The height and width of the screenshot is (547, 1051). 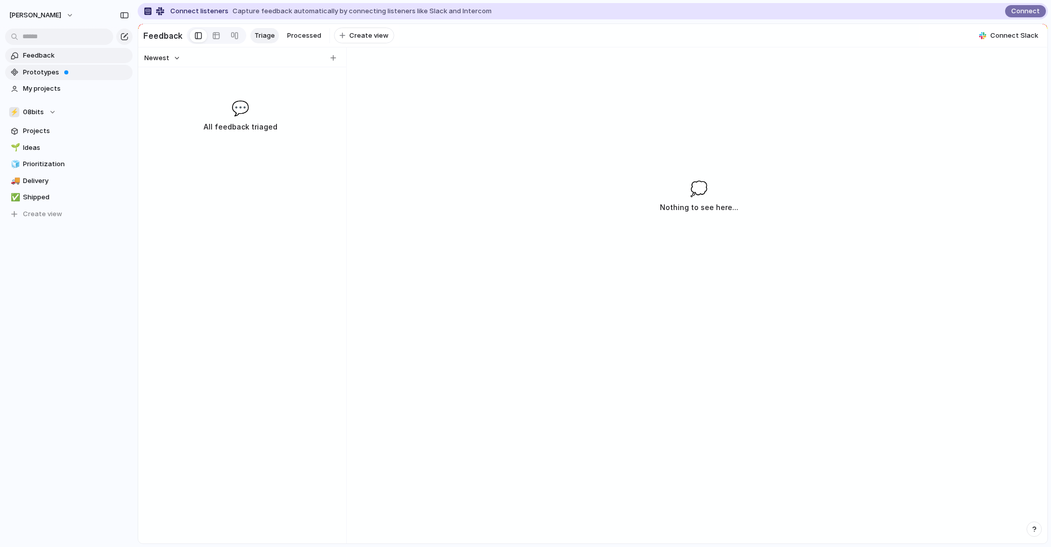 I want to click on span: Capture feedback automatically by connecting listeners like Slack and Intercom, so click(x=362, y=11).